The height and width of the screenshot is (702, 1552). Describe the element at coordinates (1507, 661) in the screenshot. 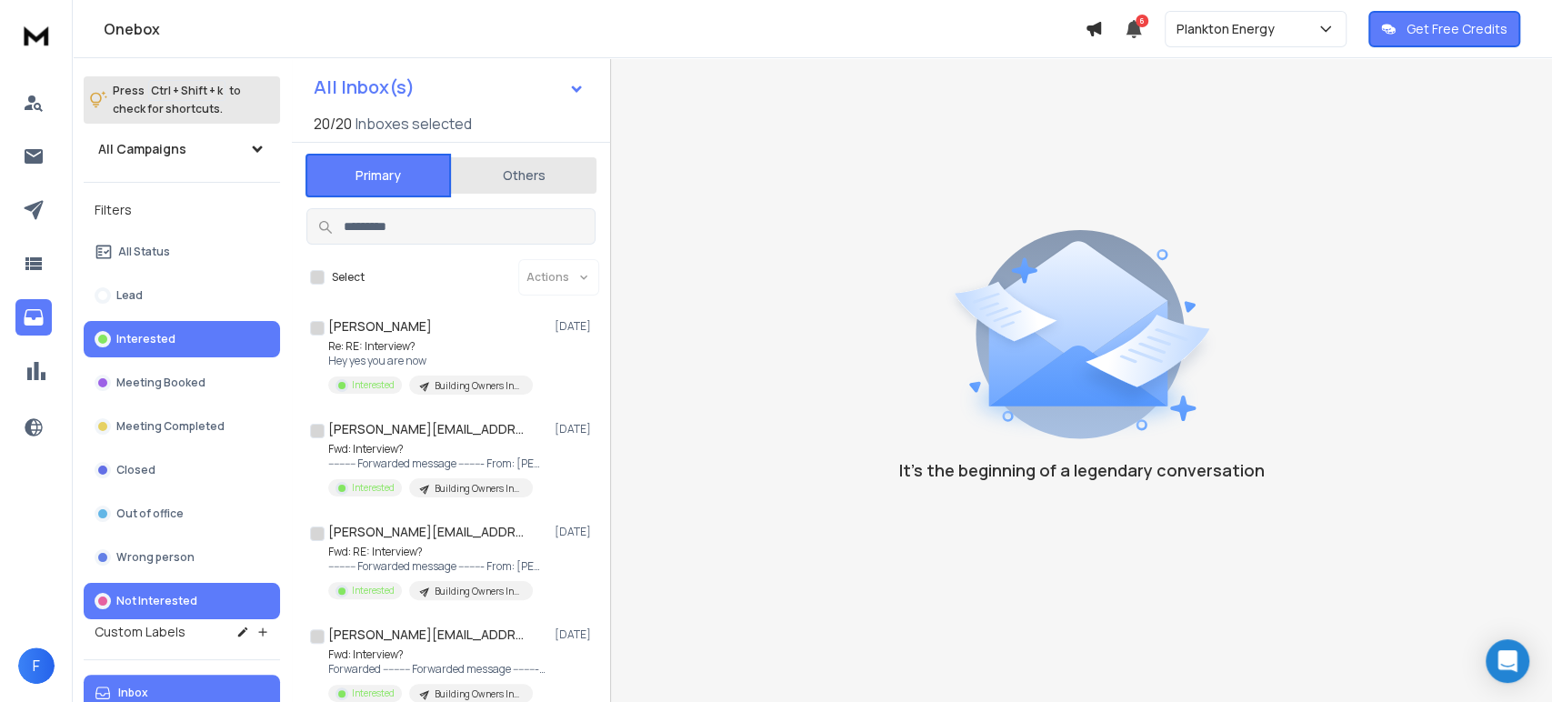

I see `div: Open Intercom Messenger` at that location.